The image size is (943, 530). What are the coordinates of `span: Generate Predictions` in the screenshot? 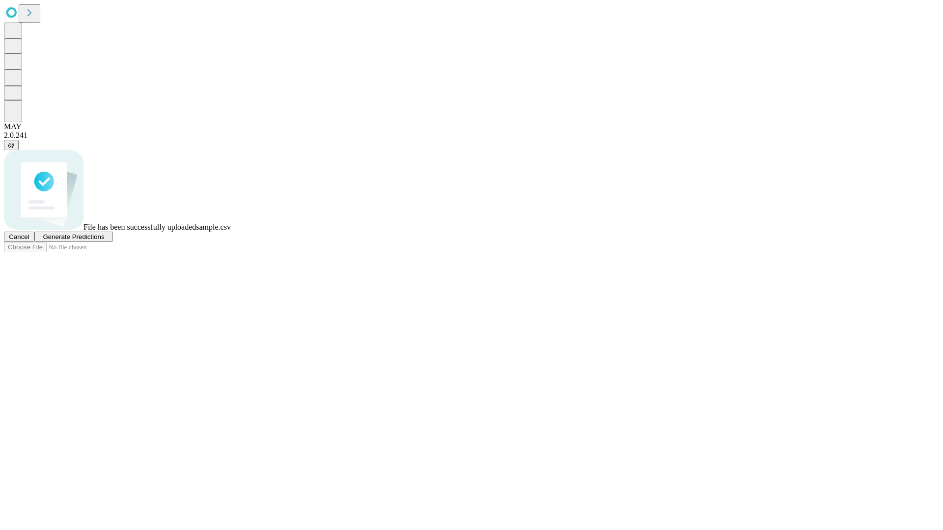 It's located at (73, 237).